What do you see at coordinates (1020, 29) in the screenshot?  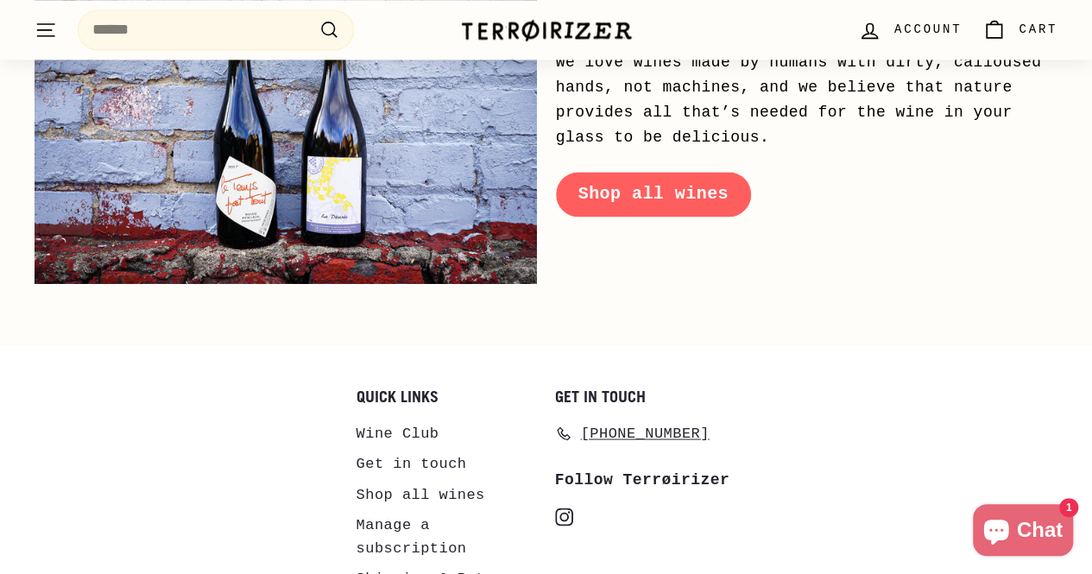 I see `a: Cart` at bounding box center [1020, 29].